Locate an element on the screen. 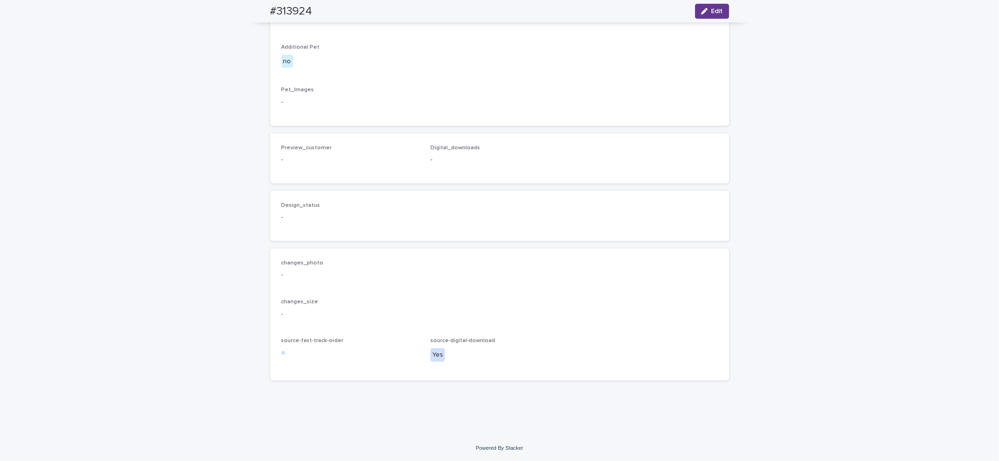 Image resolution: width=999 pixels, height=461 pixels. div: no is located at coordinates (287, 61).